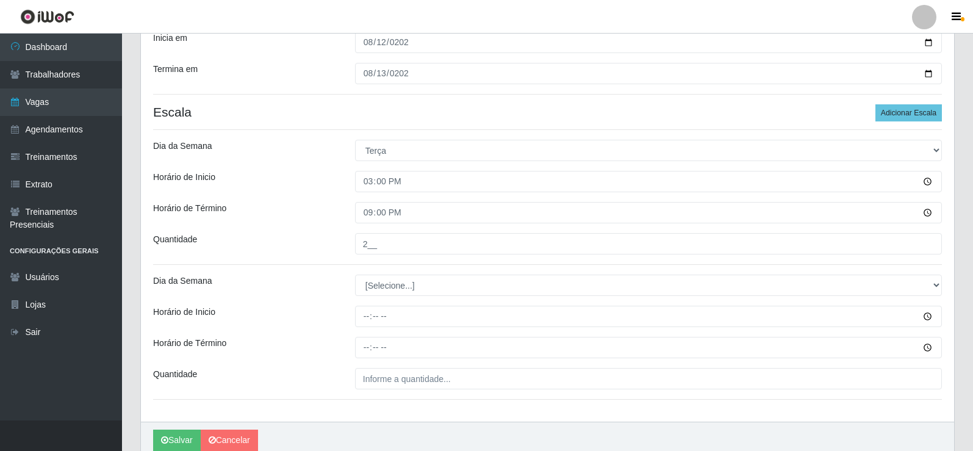 The height and width of the screenshot is (451, 973). I want to click on h4: Escala, so click(547, 112).